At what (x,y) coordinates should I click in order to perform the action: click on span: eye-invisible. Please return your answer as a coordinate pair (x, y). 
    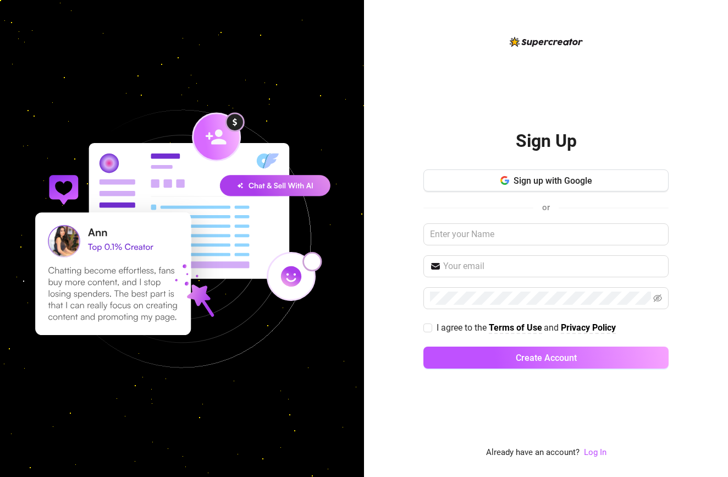
    Looking at the image, I should click on (658, 298).